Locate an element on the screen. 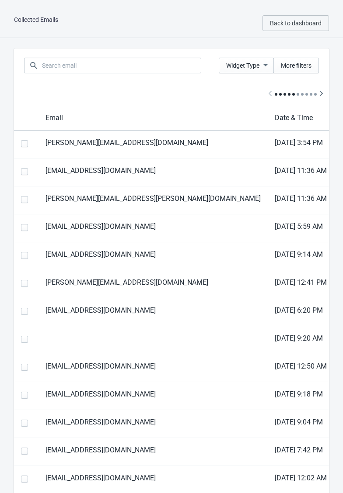 This screenshot has width=343, height=493. button: More filters is located at coordinates (296, 66).